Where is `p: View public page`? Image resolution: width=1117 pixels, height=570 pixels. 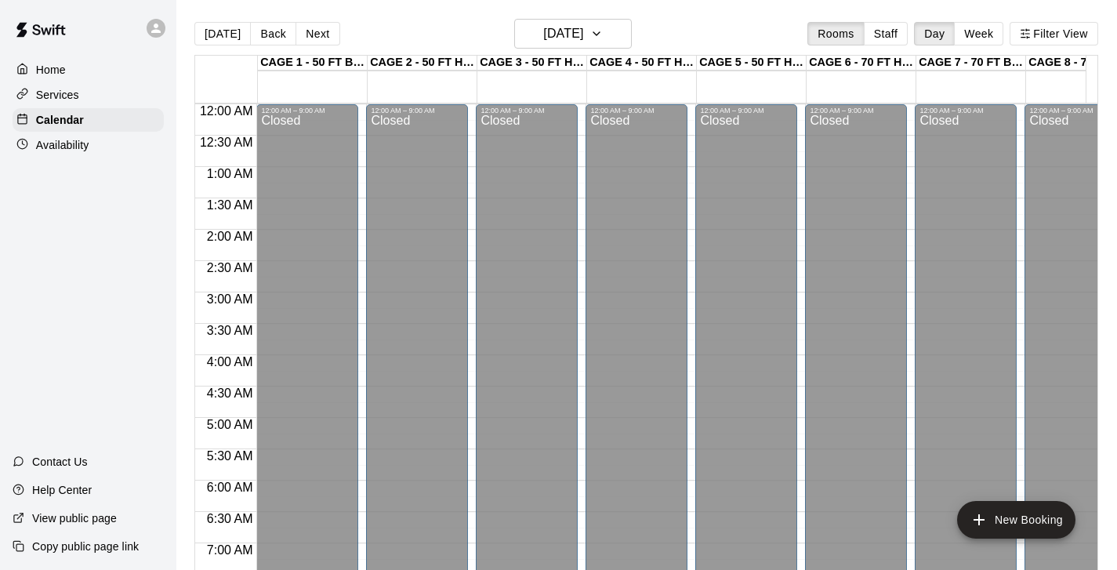 p: View public page is located at coordinates (74, 518).